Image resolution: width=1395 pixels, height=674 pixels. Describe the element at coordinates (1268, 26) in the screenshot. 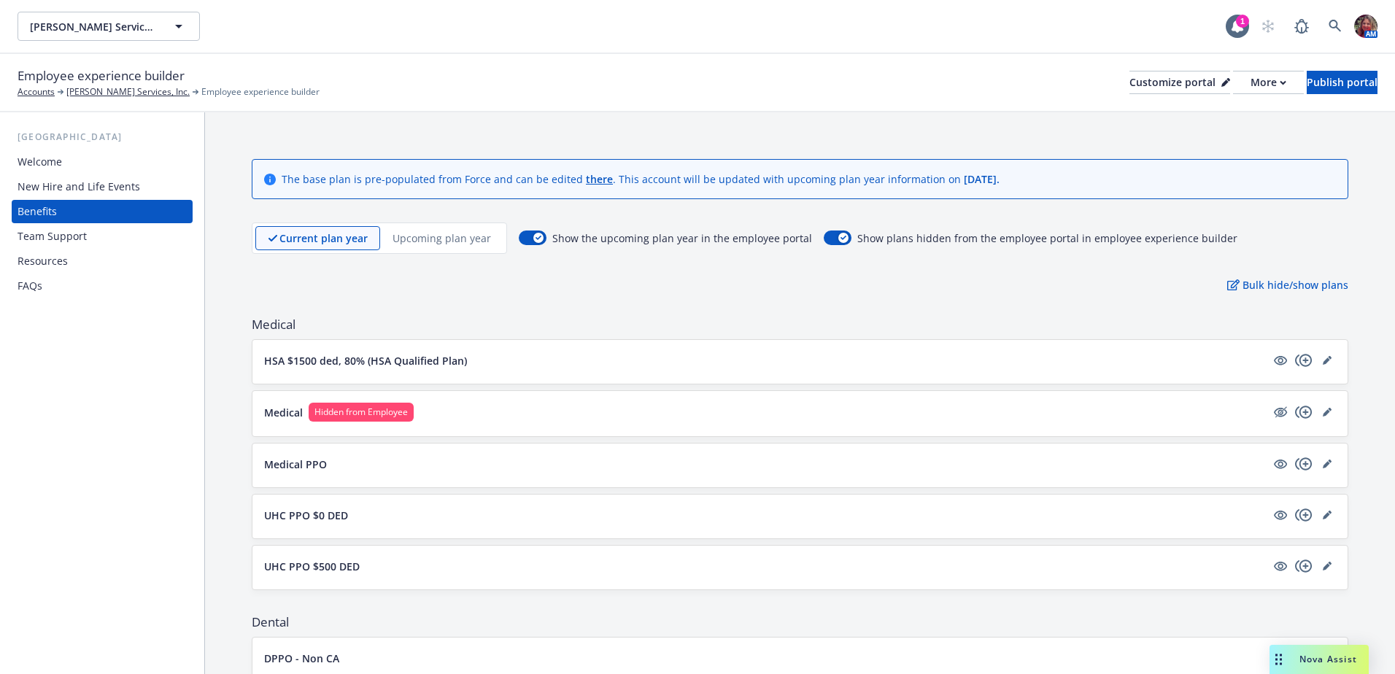

I see `a: Start snowing` at that location.